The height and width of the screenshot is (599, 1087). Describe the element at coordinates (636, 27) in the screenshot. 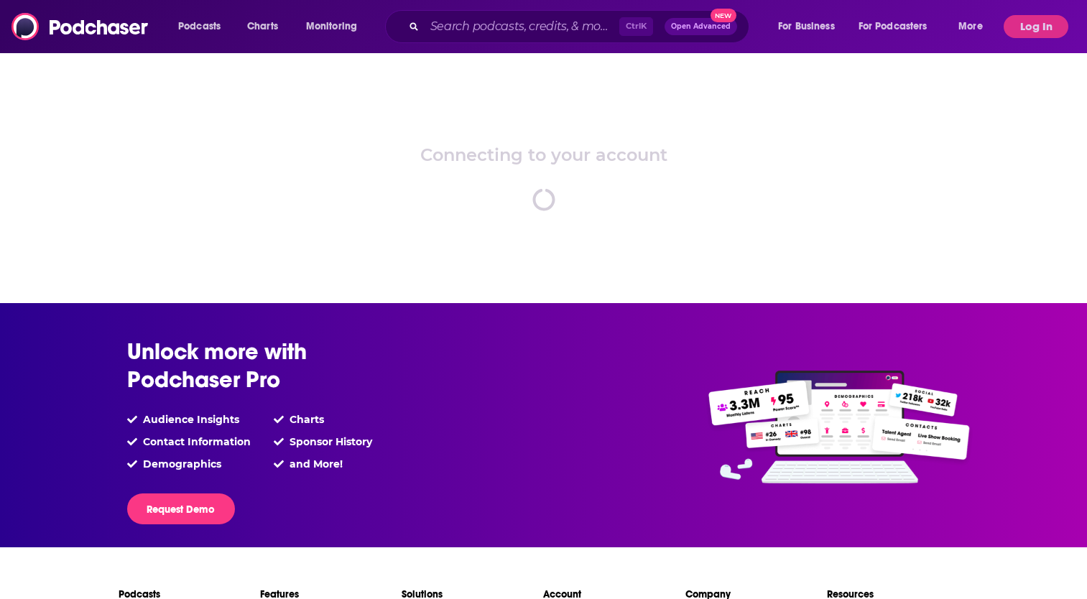

I see `span: Ctrl K` at that location.